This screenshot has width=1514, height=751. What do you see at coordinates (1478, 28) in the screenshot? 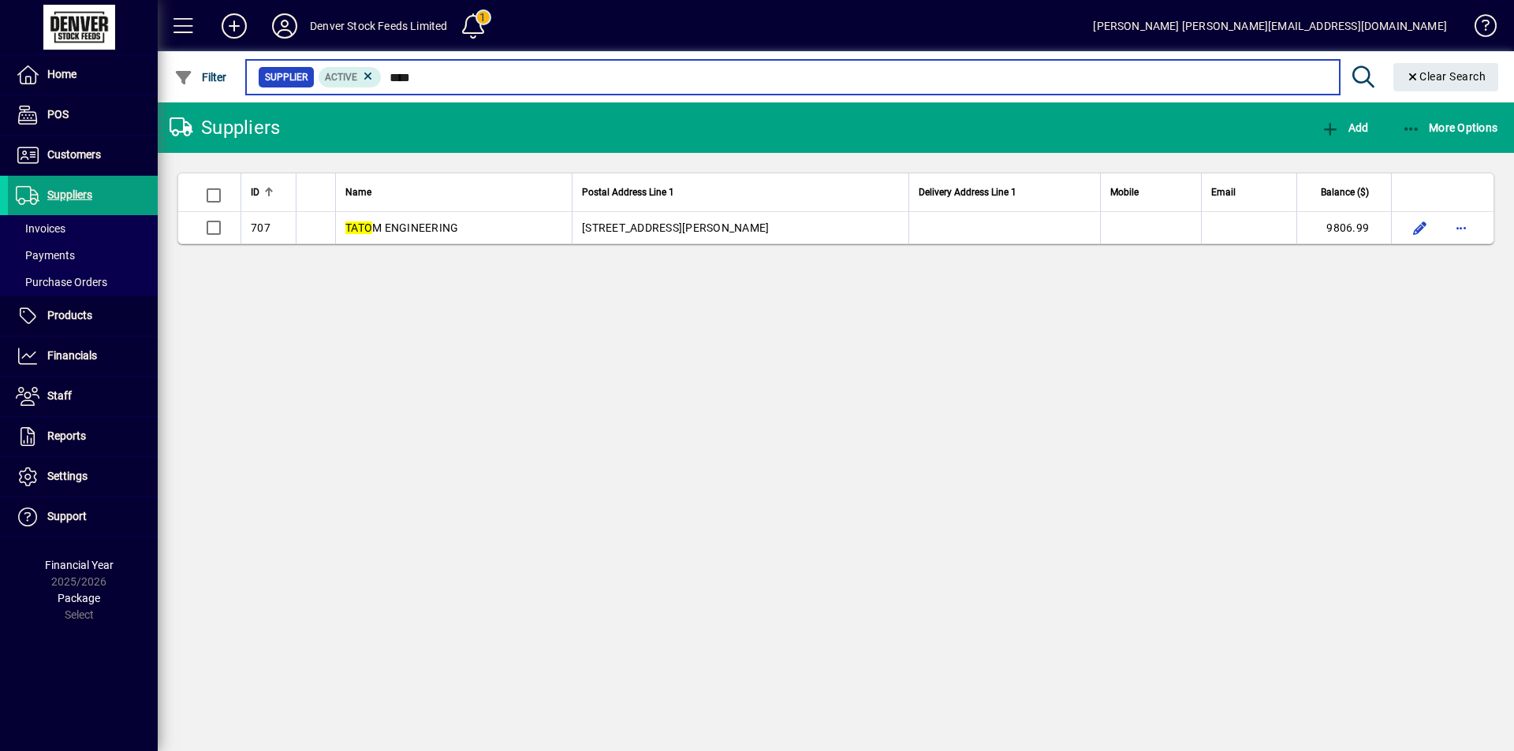
I see `a: Knowledge Base` at bounding box center [1478, 28].